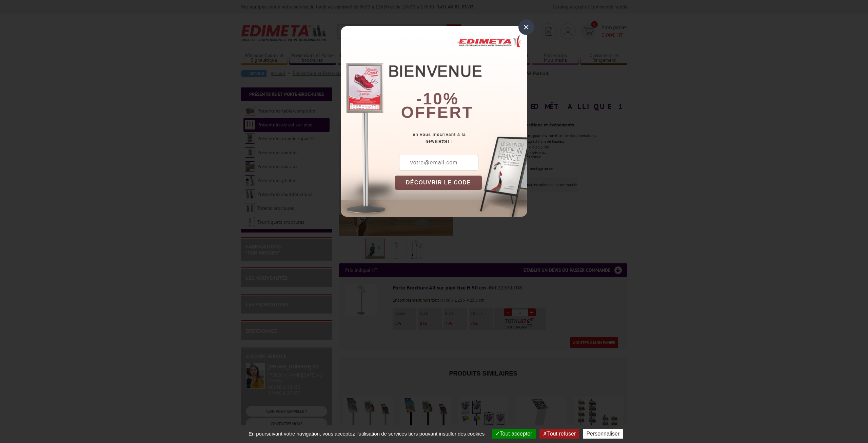 This screenshot has width=868, height=443. What do you see at coordinates (439, 163) in the screenshot?
I see `input: votre@email.com` at bounding box center [439, 163].